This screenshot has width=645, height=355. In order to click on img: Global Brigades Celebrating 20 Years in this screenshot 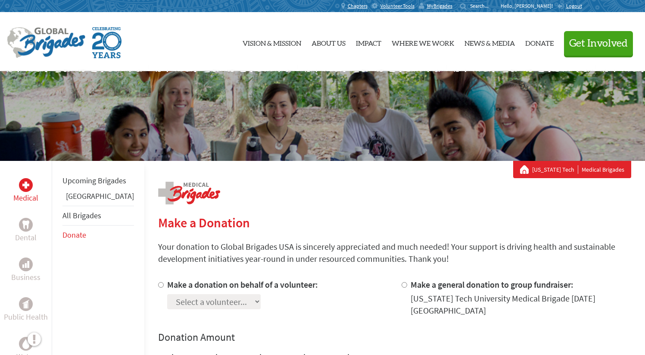, I will do `click(107, 43)`.